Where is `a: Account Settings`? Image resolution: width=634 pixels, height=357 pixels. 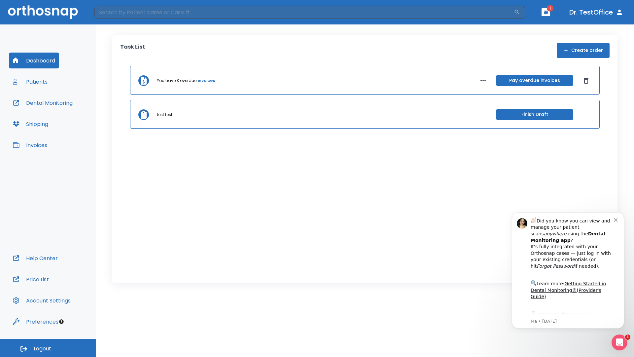
a: Account Settings is located at coordinates (42, 300).